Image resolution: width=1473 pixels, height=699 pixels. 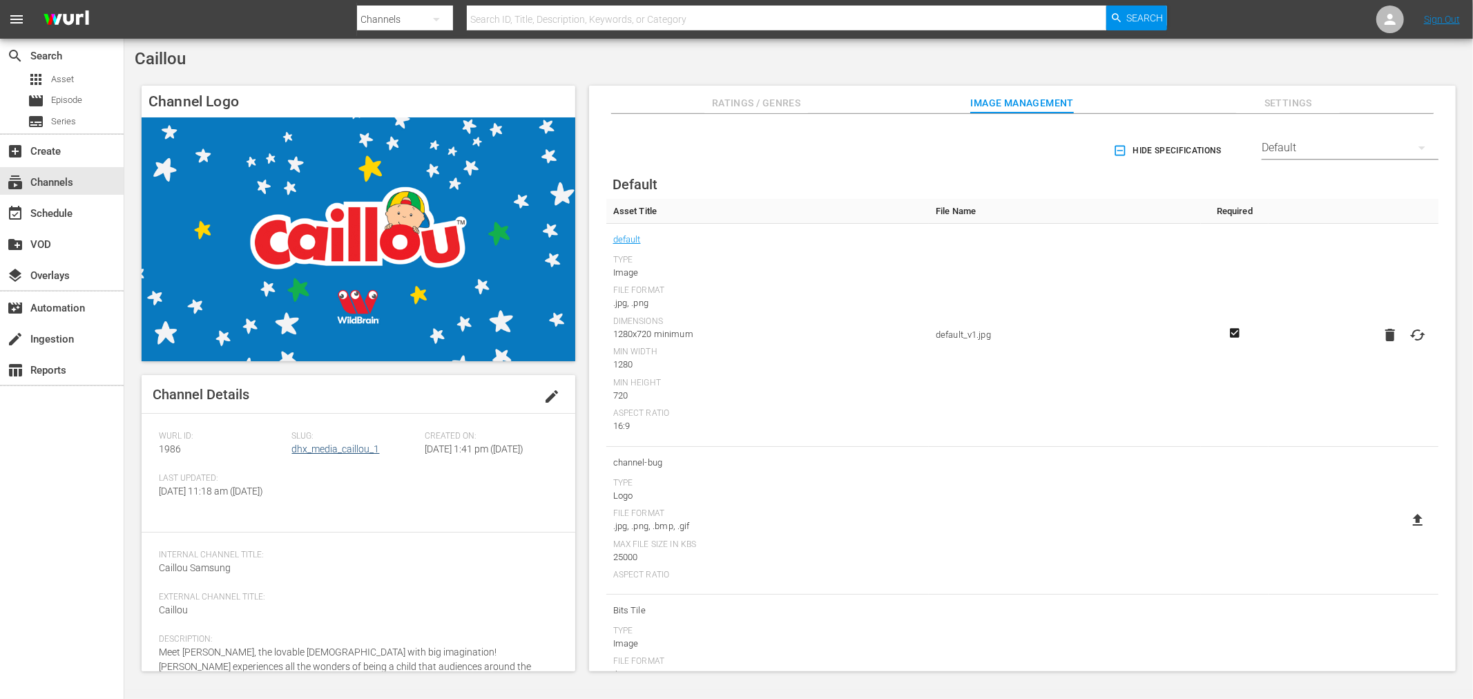 I want to click on span: Caillou Samsung, so click(x=195, y=568).